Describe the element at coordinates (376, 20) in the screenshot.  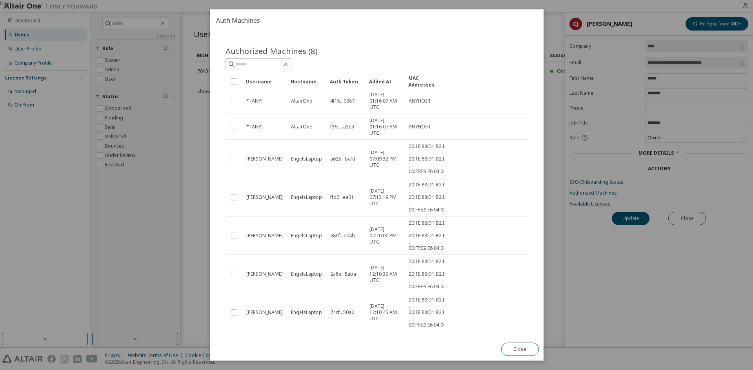
I see `h2: Auth Machines` at that location.